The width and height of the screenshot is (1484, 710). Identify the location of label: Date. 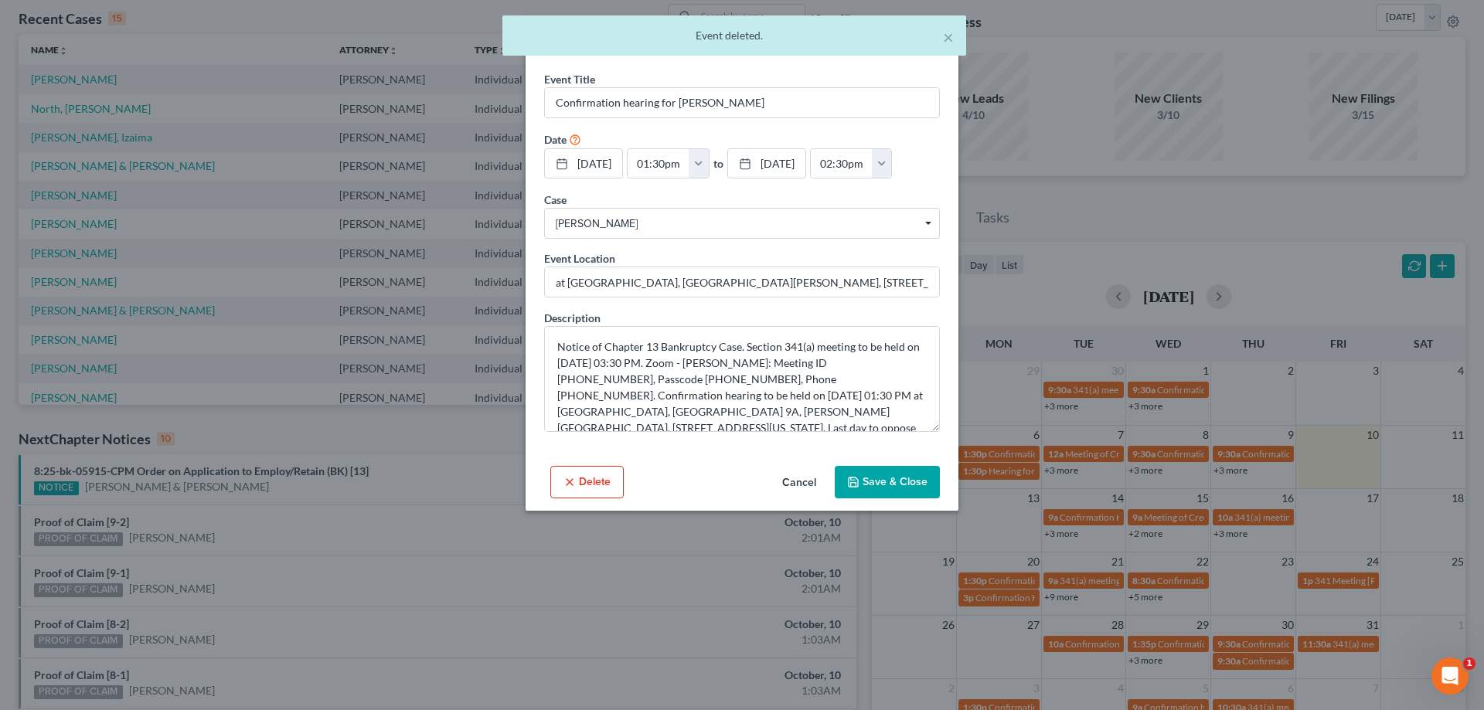
(555, 139).